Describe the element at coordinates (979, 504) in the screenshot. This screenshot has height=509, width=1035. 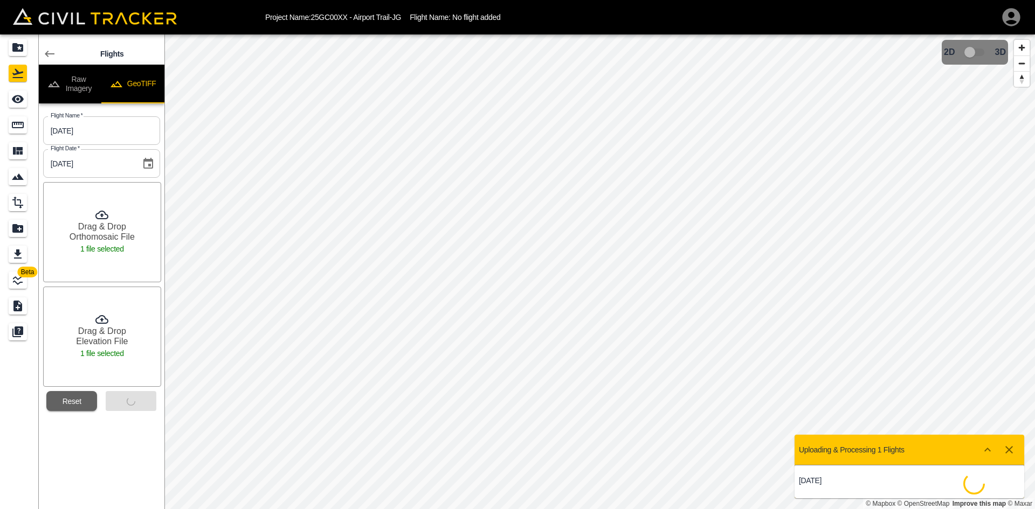
I see `a: Map feedback` at that location.